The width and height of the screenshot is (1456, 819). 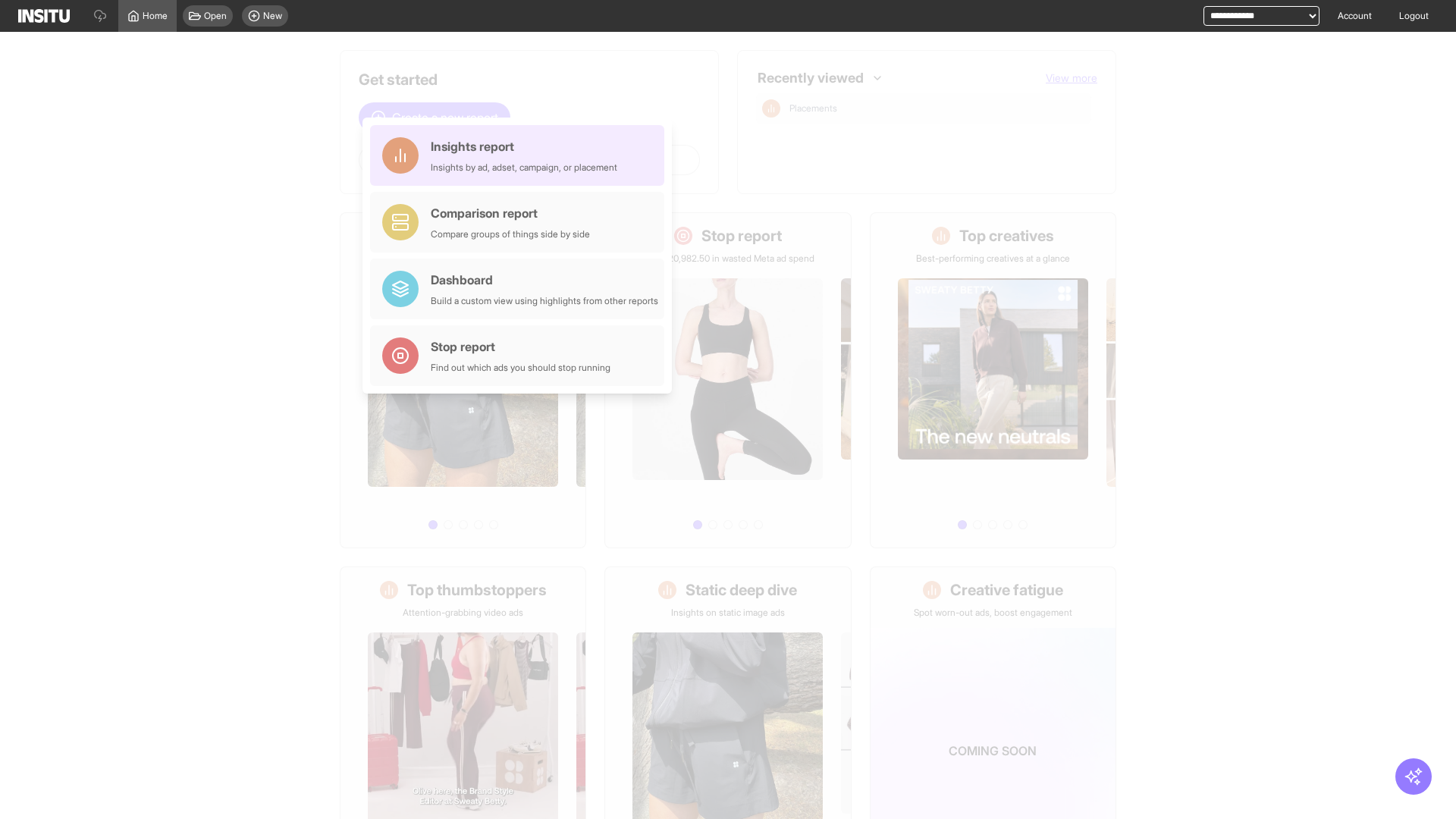 What do you see at coordinates (511, 213) in the screenshot?
I see `div: Comparison report` at bounding box center [511, 213].